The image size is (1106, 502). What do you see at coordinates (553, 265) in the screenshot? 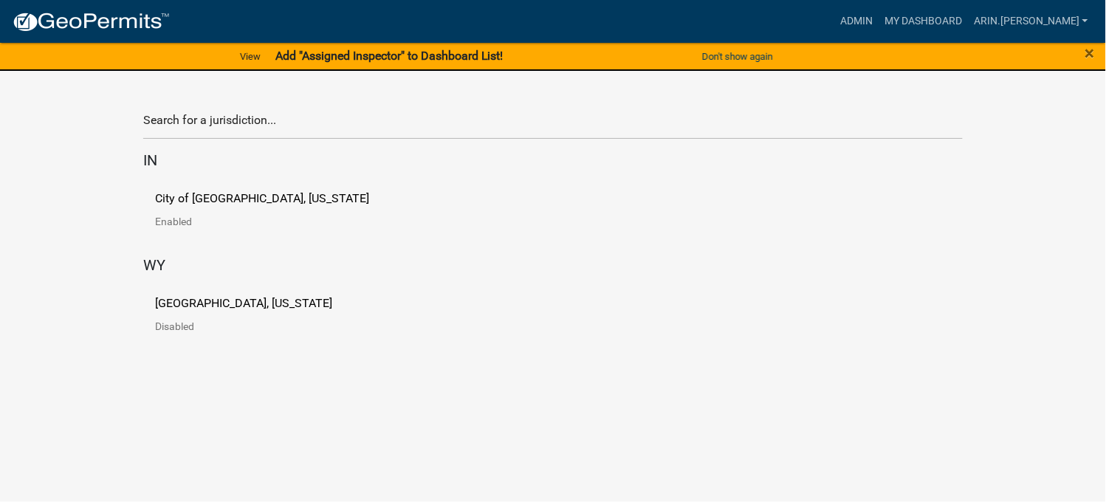
I see `h5: WY` at bounding box center [553, 265].